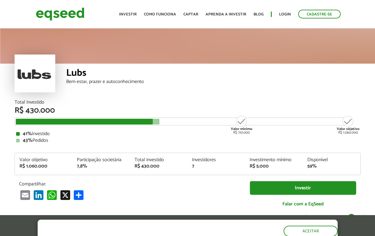 This screenshot has height=236, width=375. Describe the element at coordinates (335, 218) in the screenshot. I see `a: Fale conosco` at that location.